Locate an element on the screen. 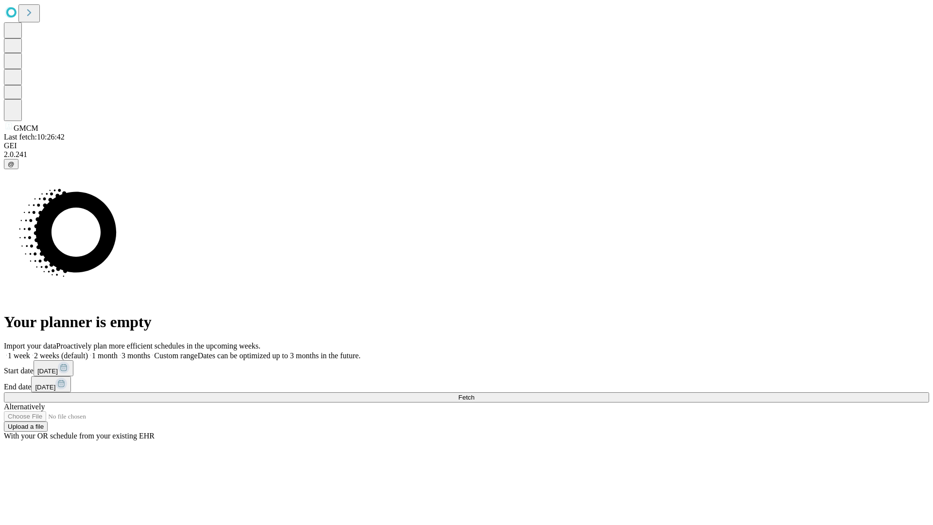 The image size is (933, 525). div: End date is located at coordinates (466, 384).